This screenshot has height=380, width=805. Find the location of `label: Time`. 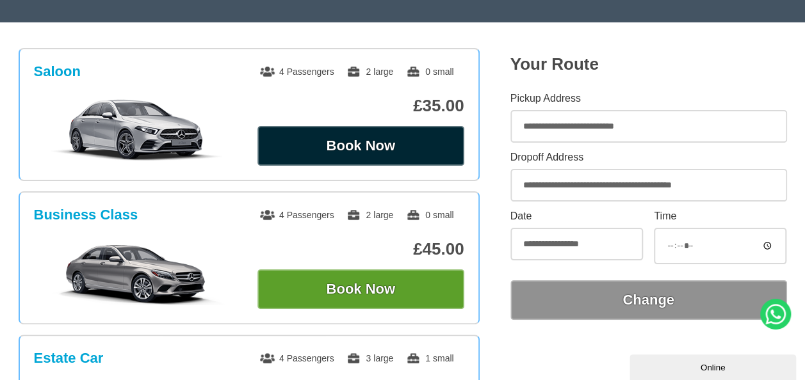

label: Time is located at coordinates (720, 217).